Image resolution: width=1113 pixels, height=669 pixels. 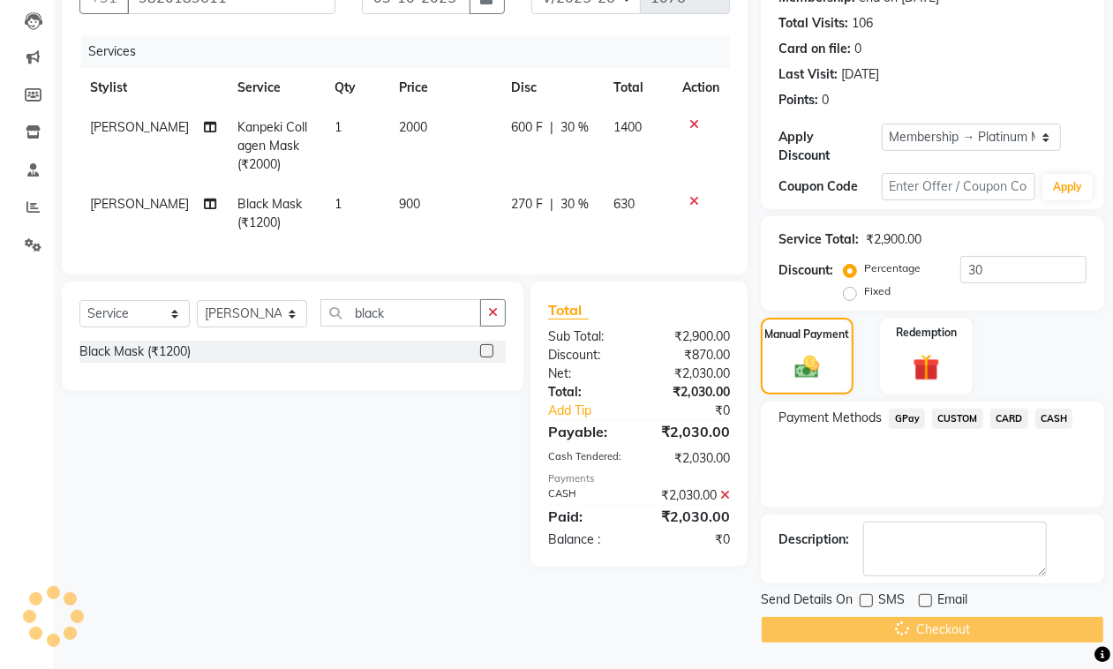 I want to click on div: Card on file:, so click(x=814, y=49).